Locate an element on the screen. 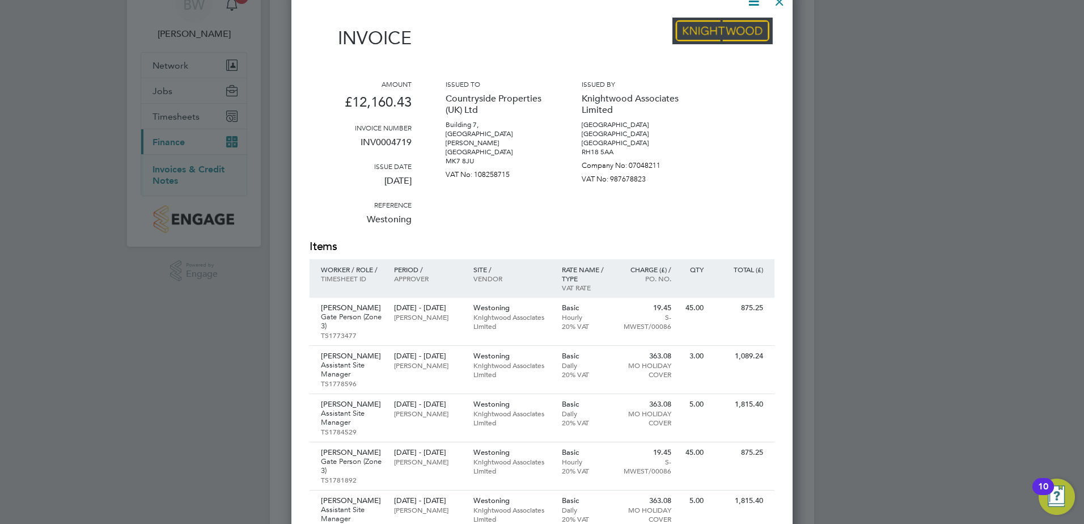 This screenshot has height=524, width=1084. p: Rate name / type is located at coordinates (586, 274).